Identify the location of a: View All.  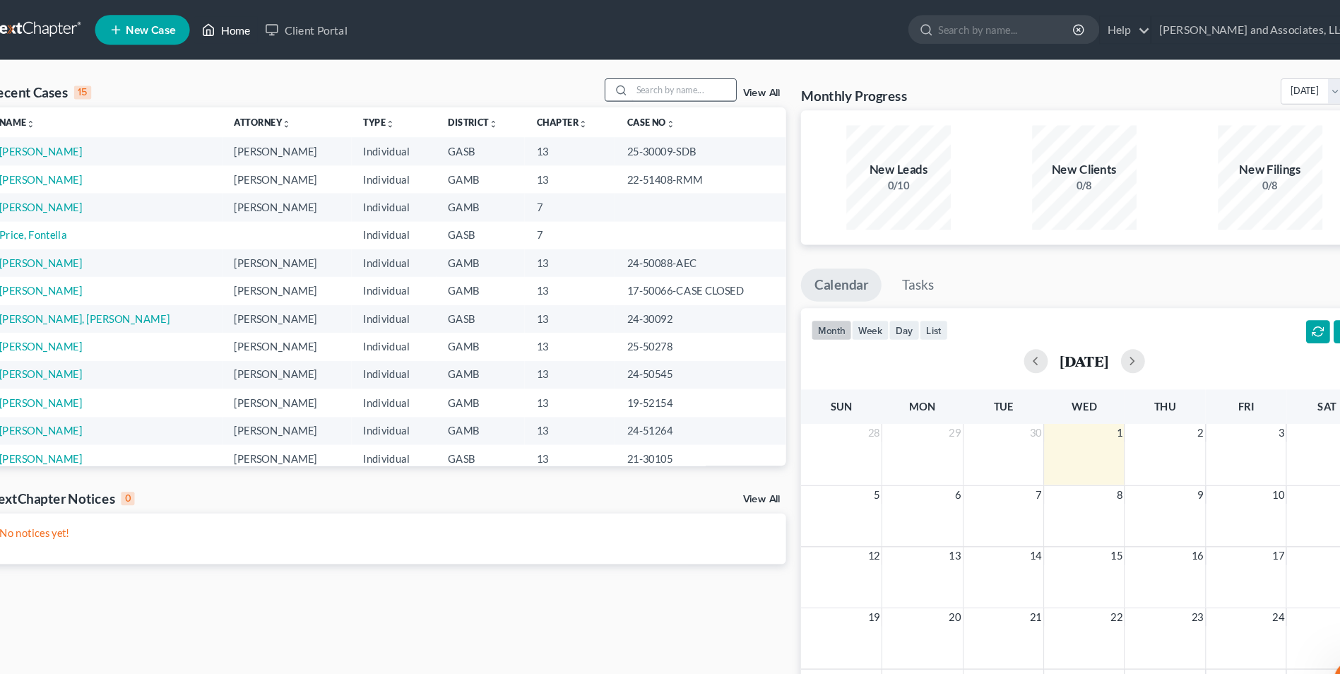
(749, 472).